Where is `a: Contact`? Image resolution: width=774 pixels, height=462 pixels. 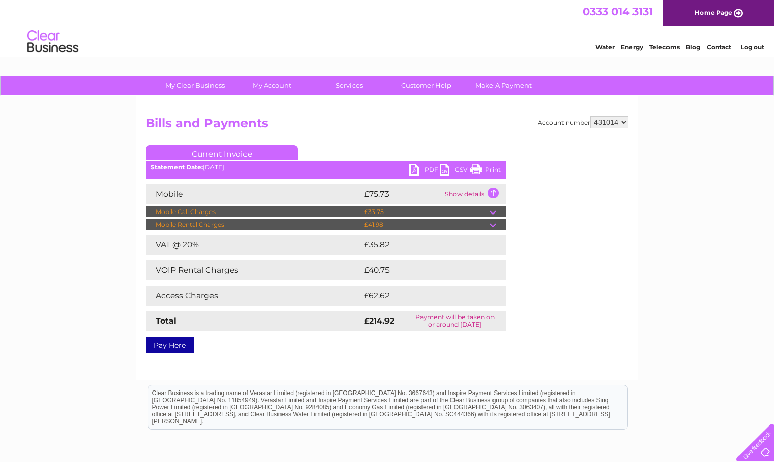 a: Contact is located at coordinates (719, 47).